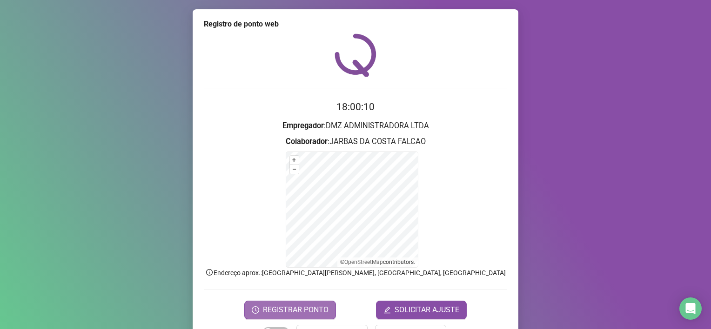 The width and height of the screenshot is (711, 329). I want to click on span: REGISTRAR PONTO, so click(296, 310).